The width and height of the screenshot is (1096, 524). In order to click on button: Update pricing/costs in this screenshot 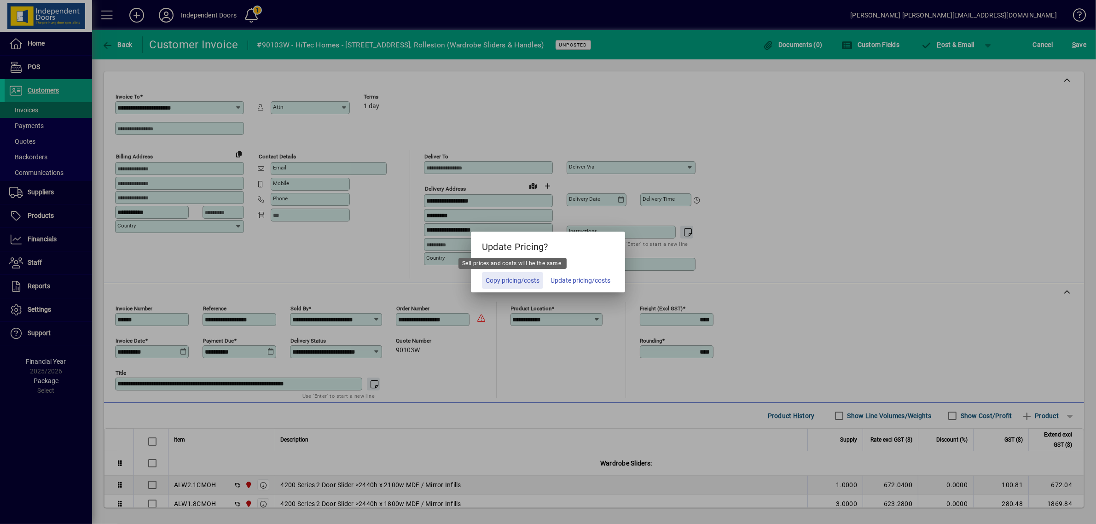, I will do `click(581, 280)`.